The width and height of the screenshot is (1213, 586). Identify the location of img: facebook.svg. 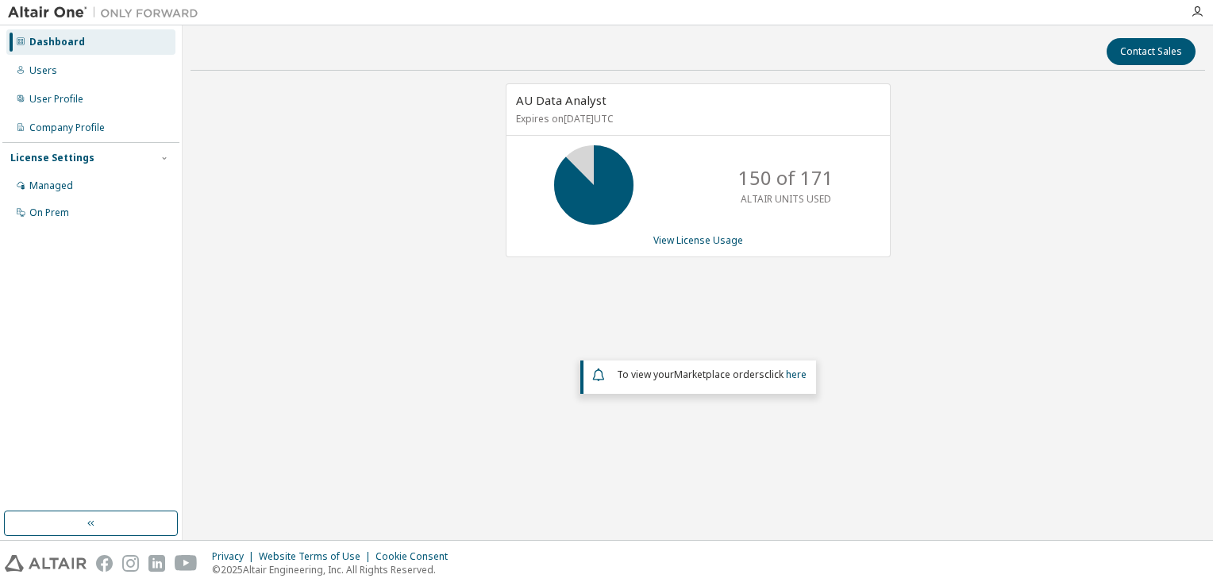
(104, 563).